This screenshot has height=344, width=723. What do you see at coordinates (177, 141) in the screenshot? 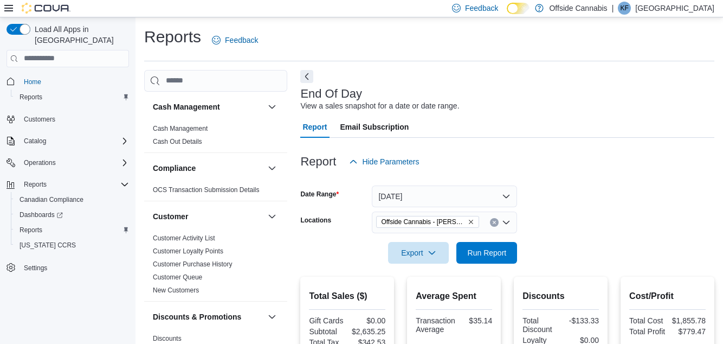
I see `span: Cash Out Details` at bounding box center [177, 141].